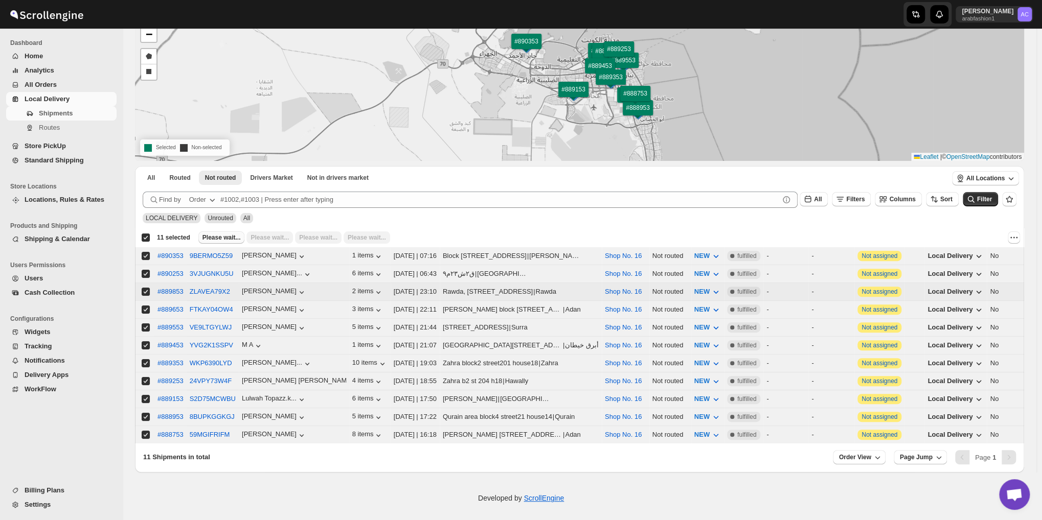 The image size is (1042, 520). Describe the element at coordinates (1014, 495) in the screenshot. I see `div: Open chat` at that location.